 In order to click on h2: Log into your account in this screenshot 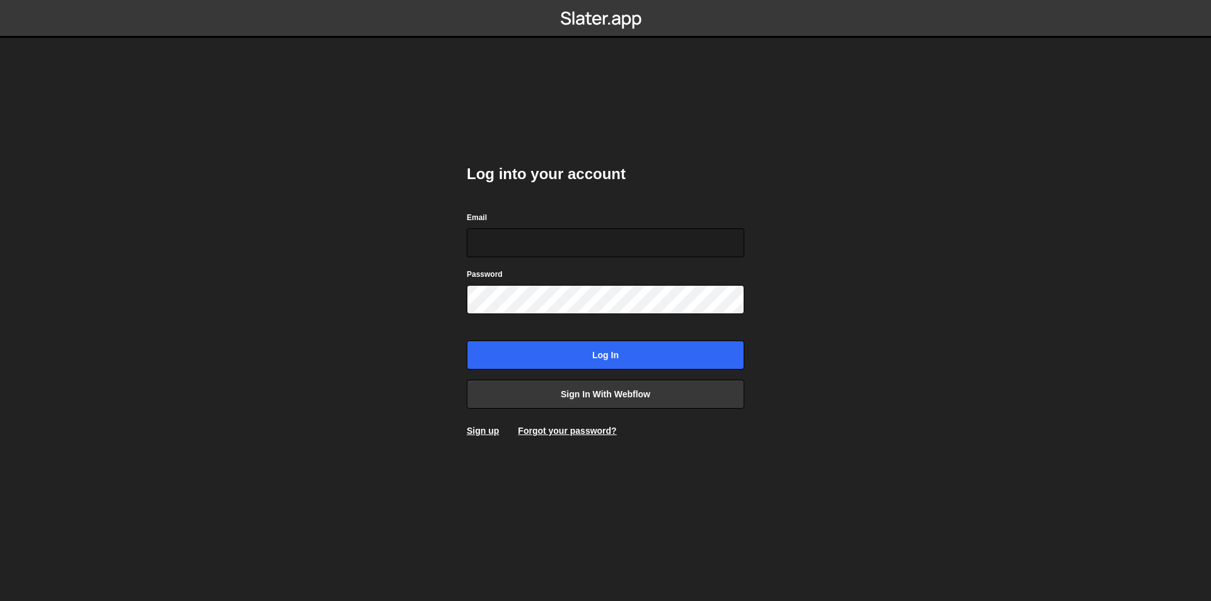, I will do `click(605, 174)`.